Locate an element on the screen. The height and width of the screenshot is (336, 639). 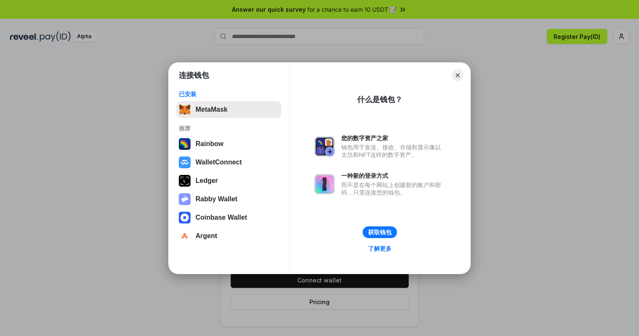
div: 钱包用于发送、接收、存储和显示像以太坊和NFT这样的数字资产。 is located at coordinates (393, 151).